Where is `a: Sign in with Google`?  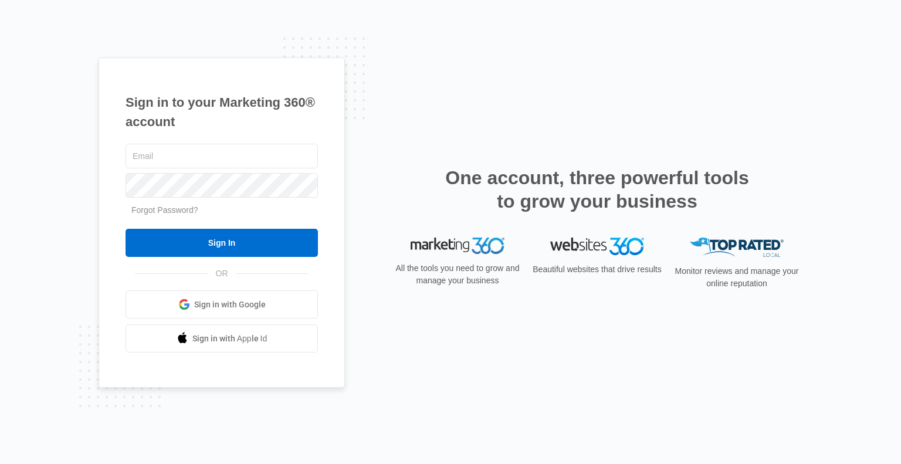
a: Sign in with Google is located at coordinates (222, 304).